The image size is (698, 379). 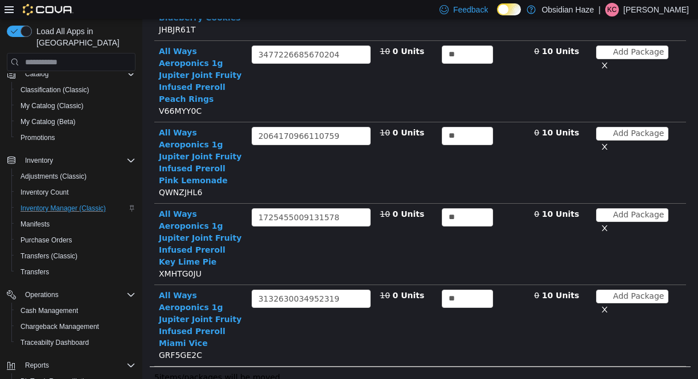 What do you see at coordinates (76, 311) in the screenshot?
I see `button: Cash Management` at bounding box center [76, 311].